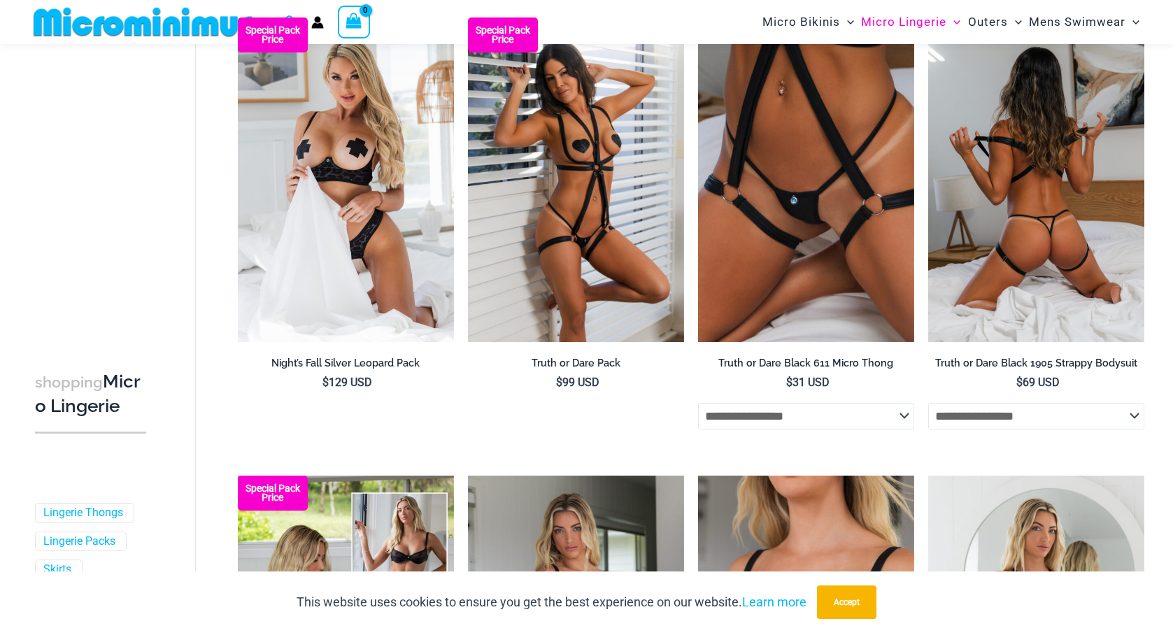 The height and width of the screenshot is (633, 1173). What do you see at coordinates (1036, 363) in the screenshot?
I see `h2: Truth or Dare Black 1905 Strappy Bodysuit` at bounding box center [1036, 363].